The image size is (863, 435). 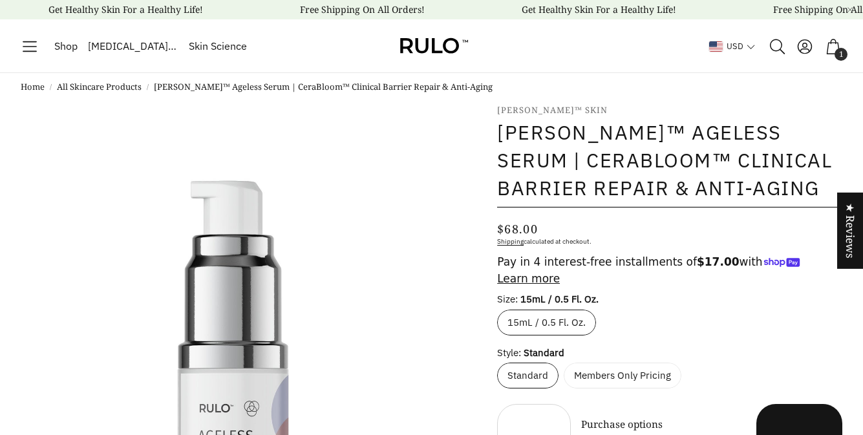 What do you see at coordinates (66, 47) in the screenshot?
I see `a: Shop` at bounding box center [66, 47].